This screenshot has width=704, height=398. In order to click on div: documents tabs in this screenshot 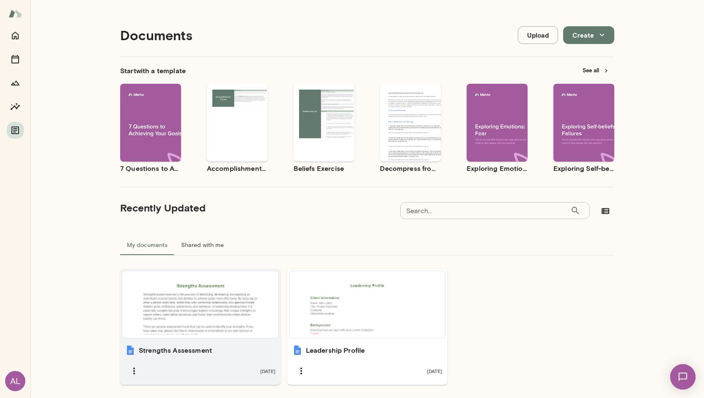, I will do `click(367, 245)`.